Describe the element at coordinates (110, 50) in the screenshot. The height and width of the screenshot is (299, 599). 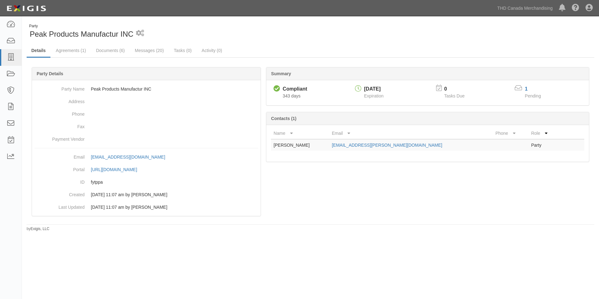
I see `a: Documents (6)` at that location.